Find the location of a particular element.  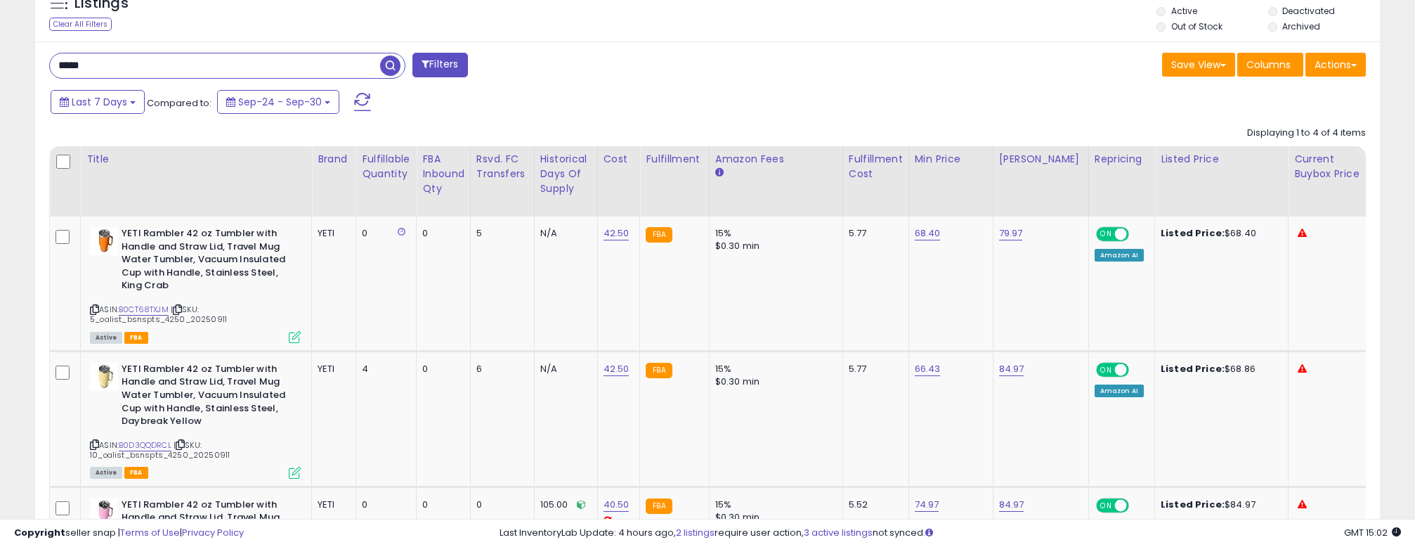

label: Deactivated is located at coordinates (1308, 11).